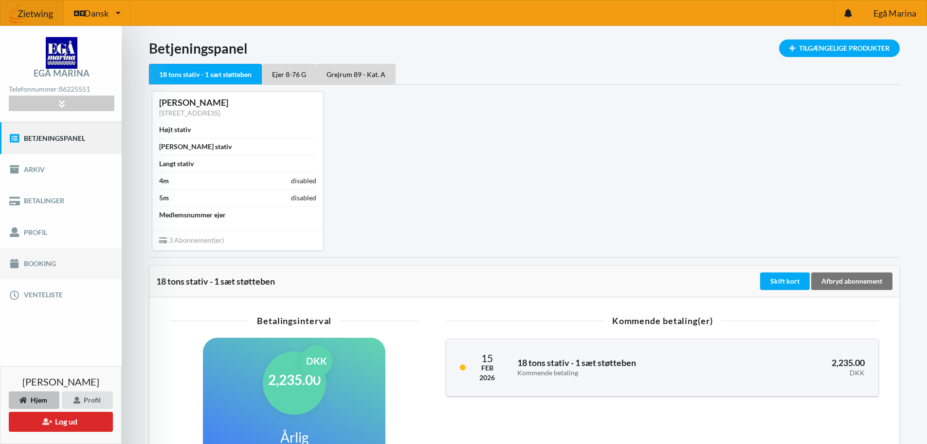  Describe the element at coordinates (840, 48) in the screenshot. I see `div: Tilgængelige Produkter` at that location.